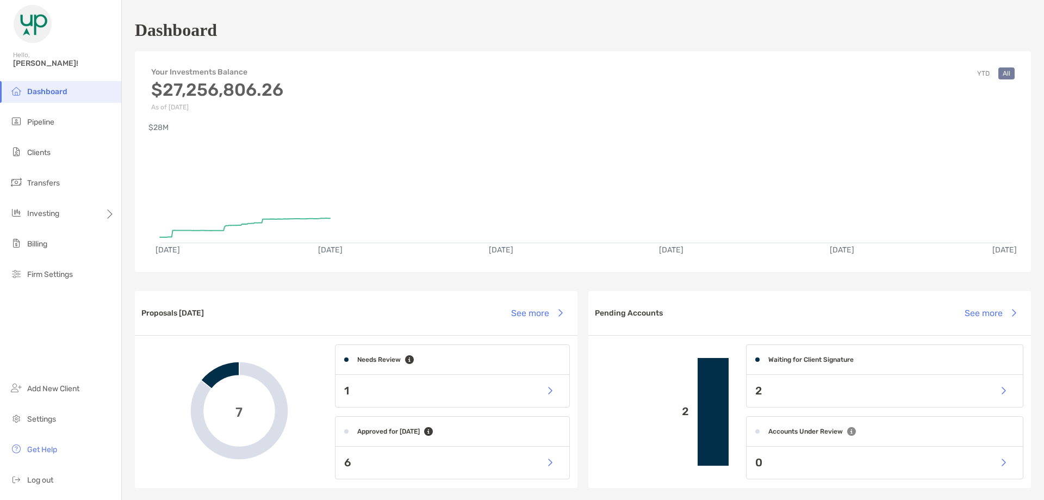  What do you see at coordinates (16, 479) in the screenshot?
I see `img: logout icon` at bounding box center [16, 479].